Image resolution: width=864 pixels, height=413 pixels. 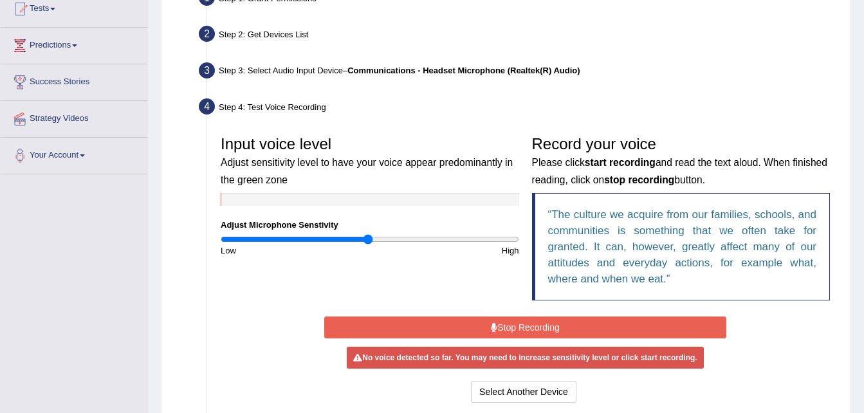 I want to click on label: Adjust Microphone Senstivity, so click(x=279, y=225).